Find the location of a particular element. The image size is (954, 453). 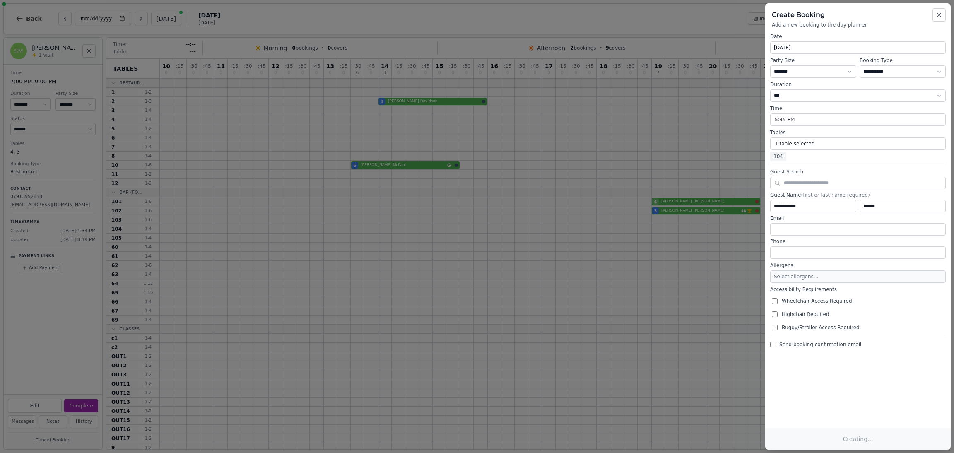

label: Email is located at coordinates (858, 218).